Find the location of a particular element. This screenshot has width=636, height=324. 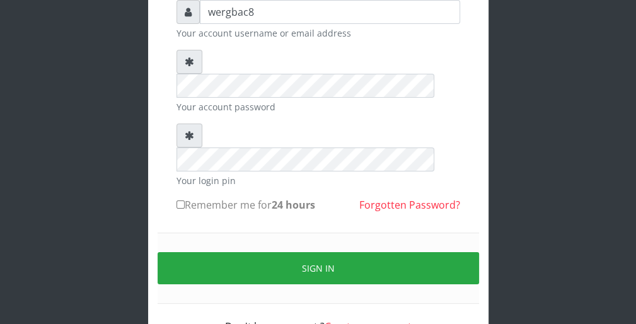

label: Remember me for is located at coordinates (246, 205).